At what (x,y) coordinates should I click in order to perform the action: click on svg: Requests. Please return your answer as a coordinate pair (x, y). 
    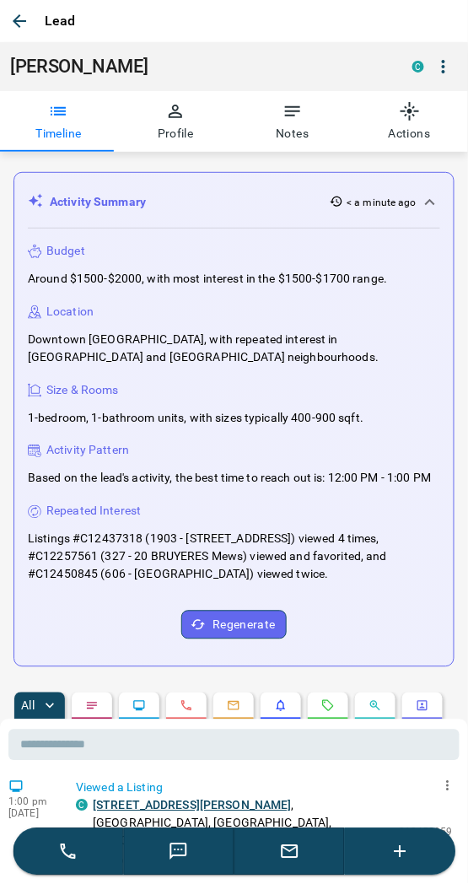
    Looking at the image, I should click on (328, 706).